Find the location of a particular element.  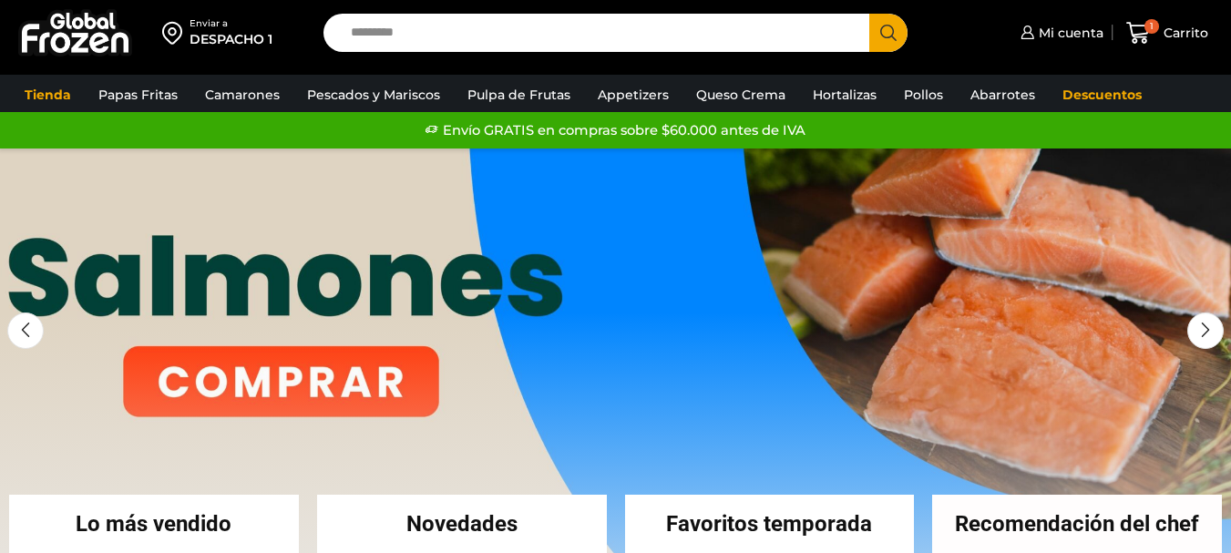

a: Descuentos is located at coordinates (1102, 95).